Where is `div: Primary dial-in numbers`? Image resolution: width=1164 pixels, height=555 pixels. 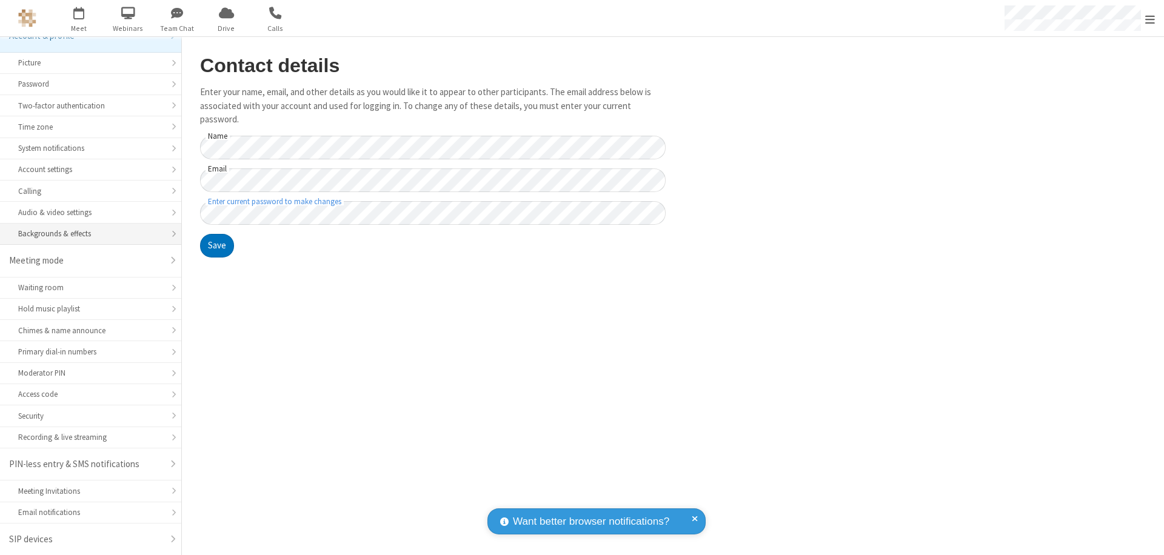
div: Primary dial-in numbers is located at coordinates (90, 352).